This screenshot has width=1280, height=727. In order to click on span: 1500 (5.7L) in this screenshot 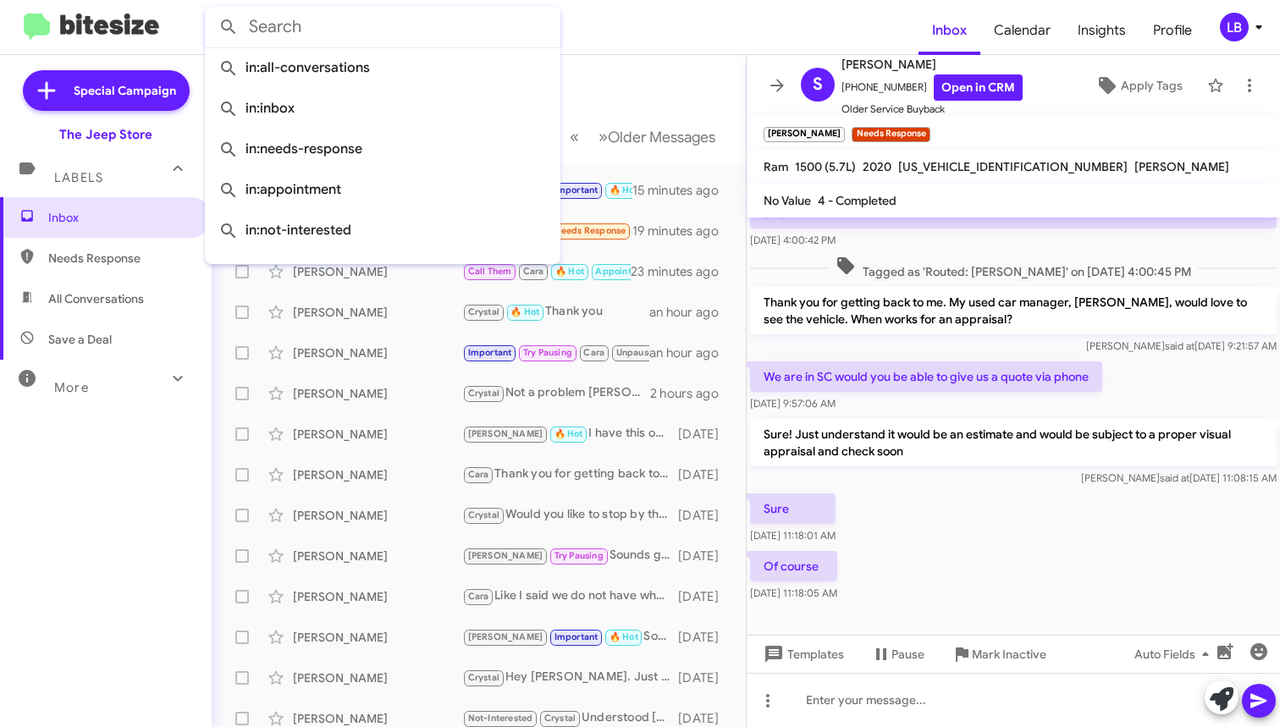, I will do `click(825, 167)`.